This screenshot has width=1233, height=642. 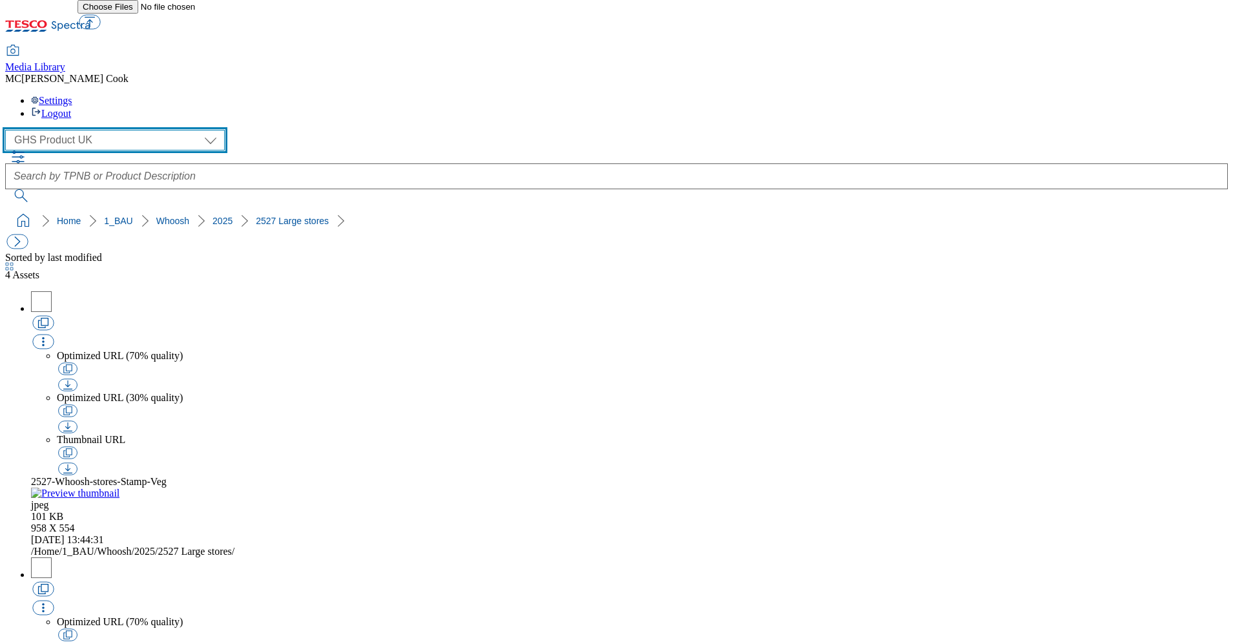 What do you see at coordinates (75, 494) in the screenshot?
I see `img: Preview thumbnail` at bounding box center [75, 494].